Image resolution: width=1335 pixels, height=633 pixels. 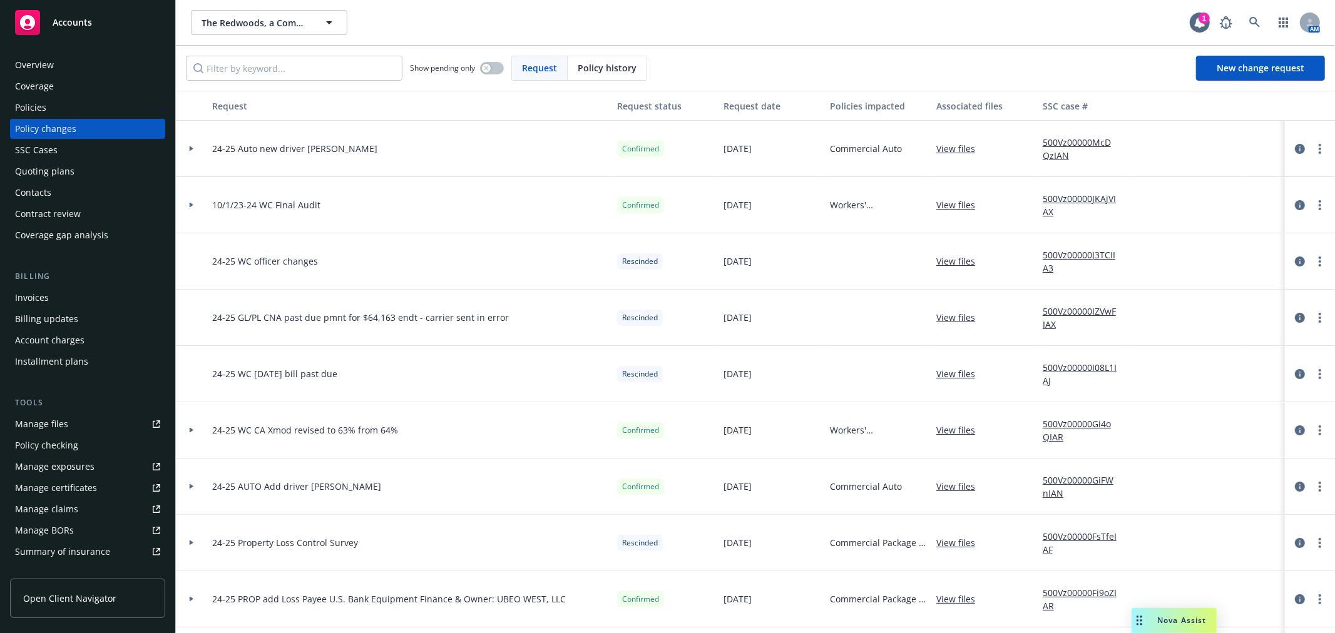 I want to click on span: 10/1/23-24 WC Final Audit, so click(x=266, y=205).